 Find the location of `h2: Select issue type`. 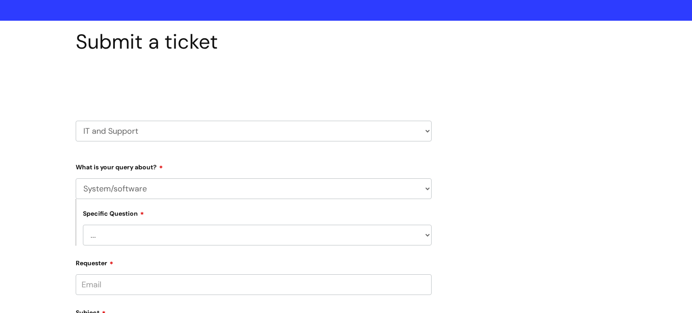

h2: Select issue type is located at coordinates (253, 83).